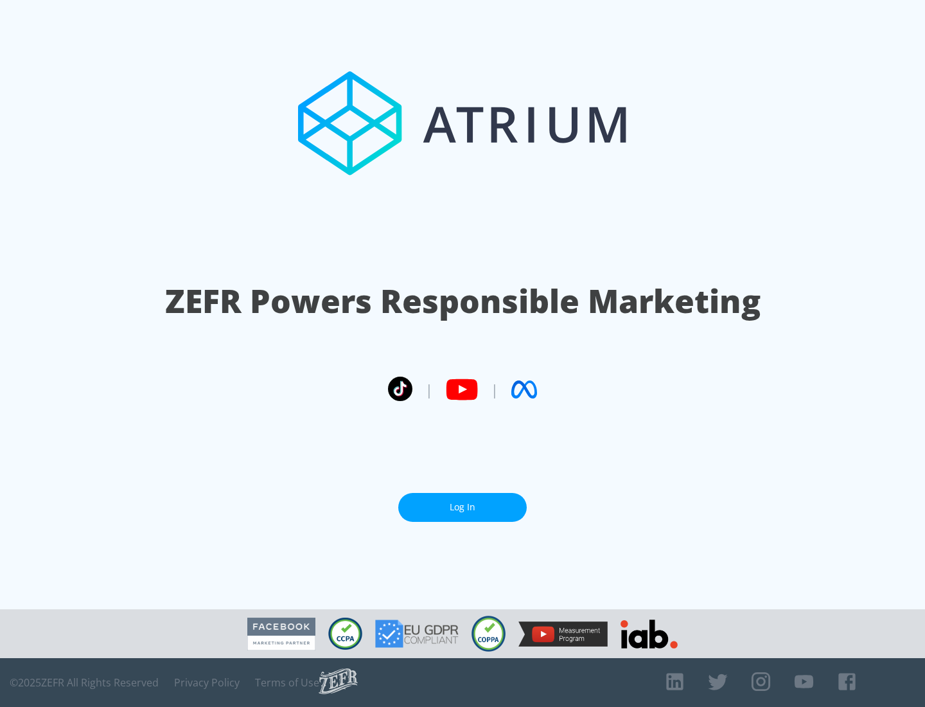 This screenshot has width=925, height=707. I want to click on img: Facebook Marketing Partner, so click(281, 634).